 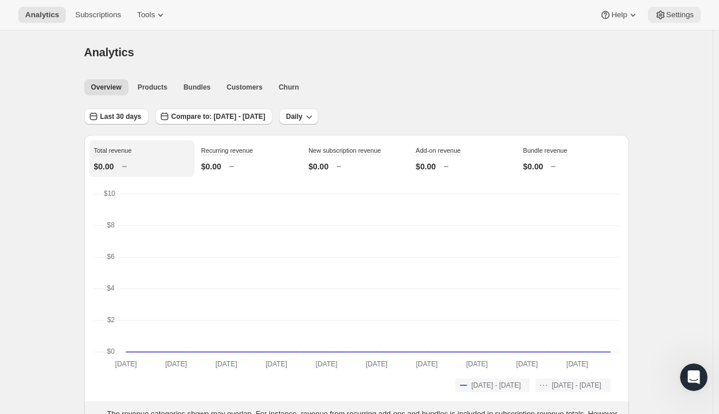 I want to click on button: Settings, so click(x=675, y=15).